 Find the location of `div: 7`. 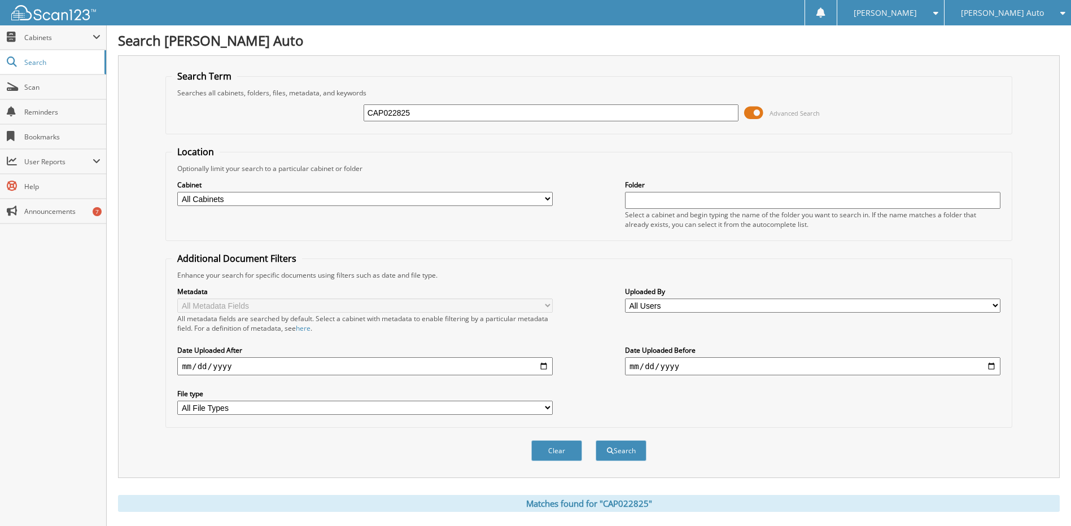

div: 7 is located at coordinates (97, 212).